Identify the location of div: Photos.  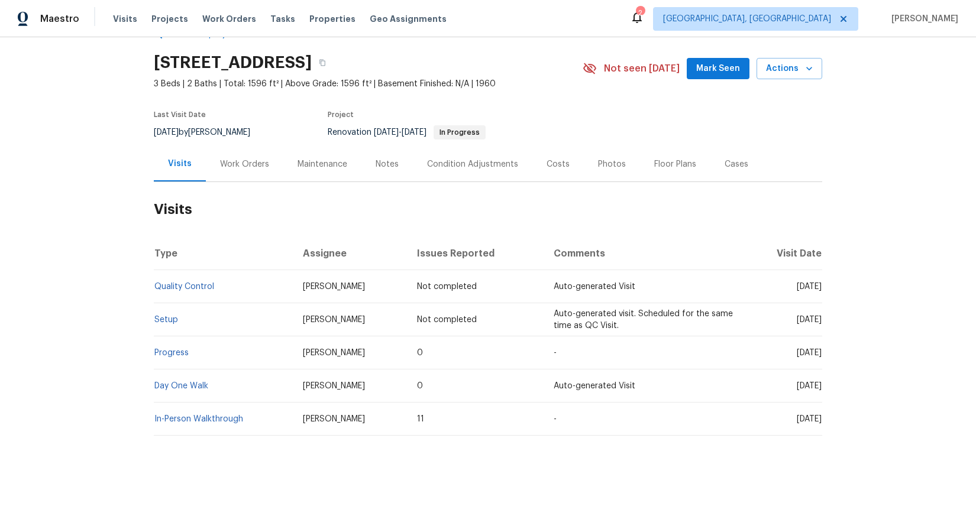
(611, 164).